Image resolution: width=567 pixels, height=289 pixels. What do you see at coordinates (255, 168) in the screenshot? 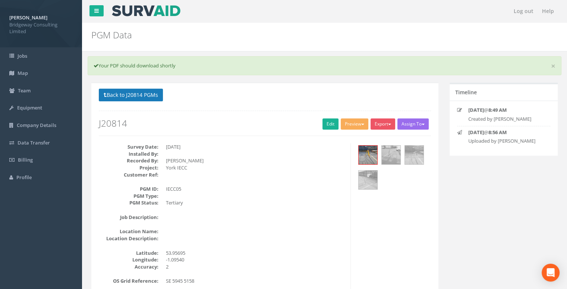
I see `dd: York IECC` at bounding box center [255, 168].